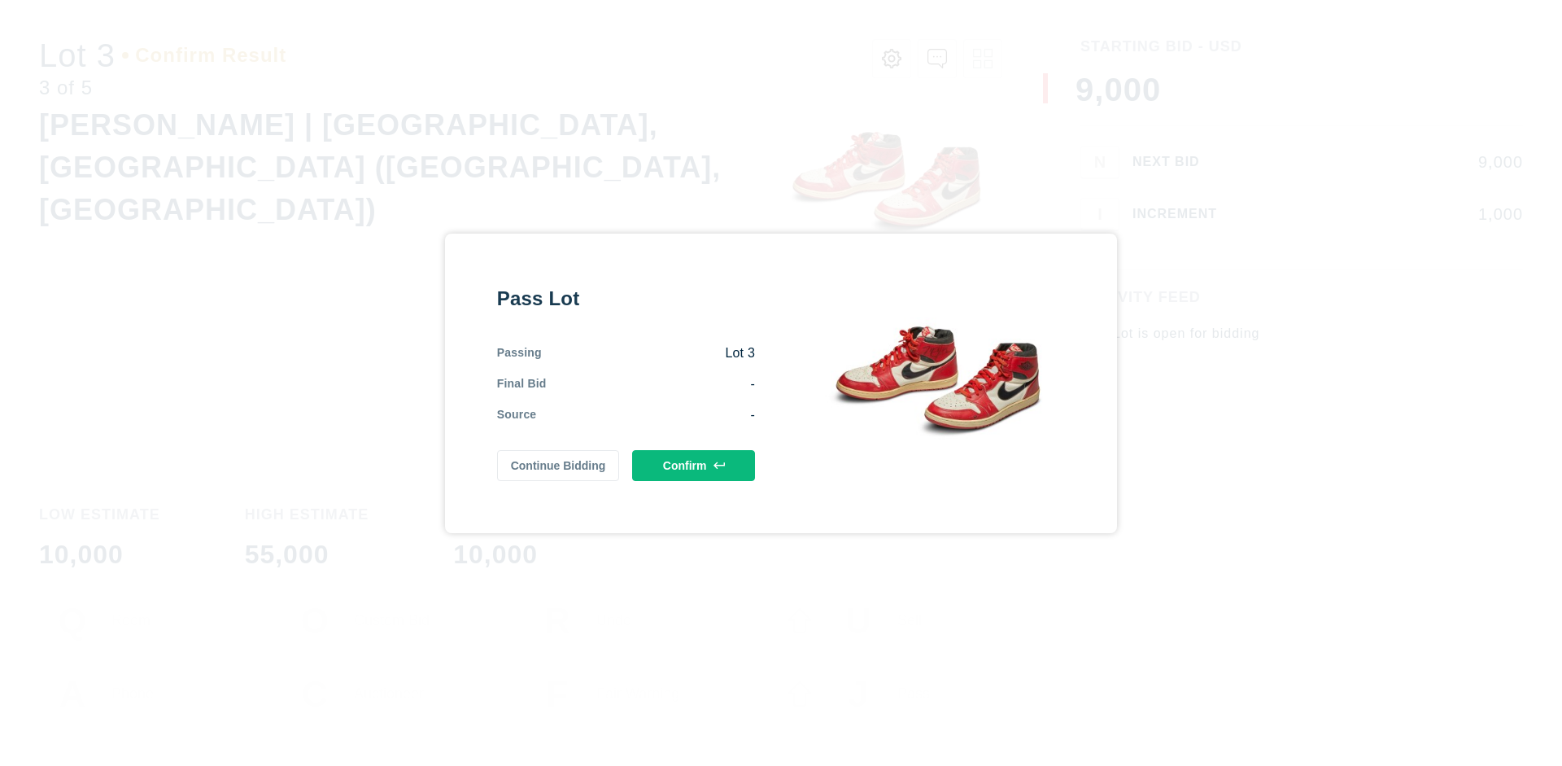 The width and height of the screenshot is (1562, 766). Describe the element at coordinates (693, 465) in the screenshot. I see `button: Confirm` at that location.